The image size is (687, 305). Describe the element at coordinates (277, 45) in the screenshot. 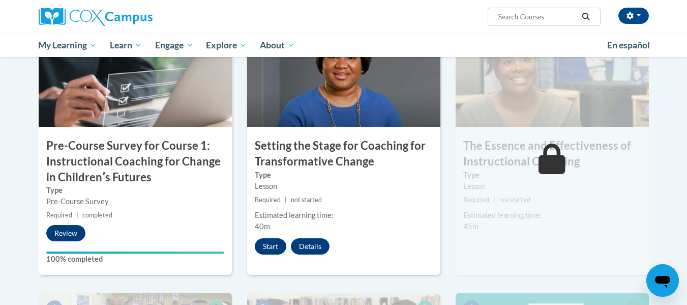

I see `a: About` at that location.